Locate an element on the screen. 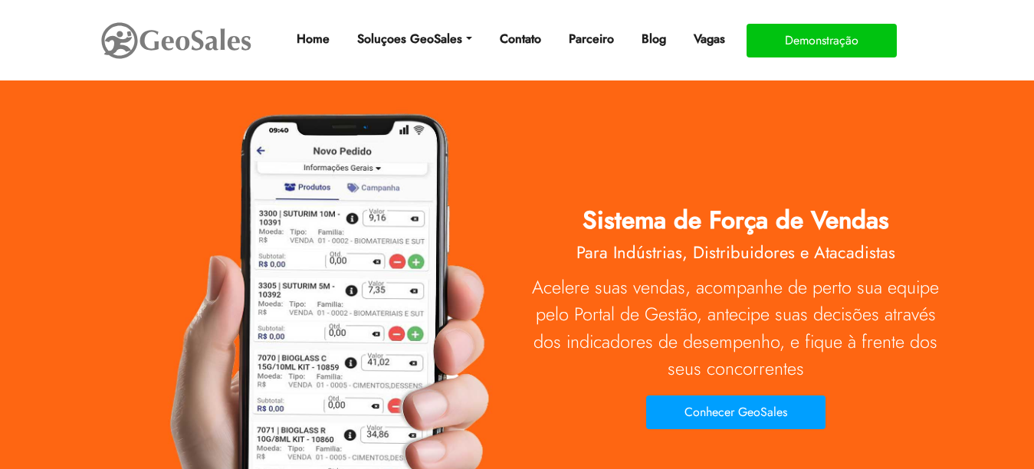 This screenshot has height=469, width=1034. a: Home is located at coordinates (313, 39).